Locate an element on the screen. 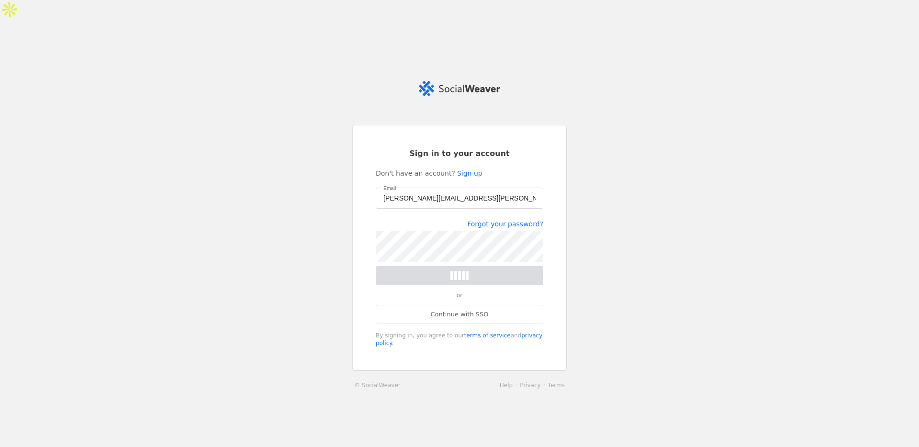 The width and height of the screenshot is (919, 447). a: Terms is located at coordinates (556, 385).